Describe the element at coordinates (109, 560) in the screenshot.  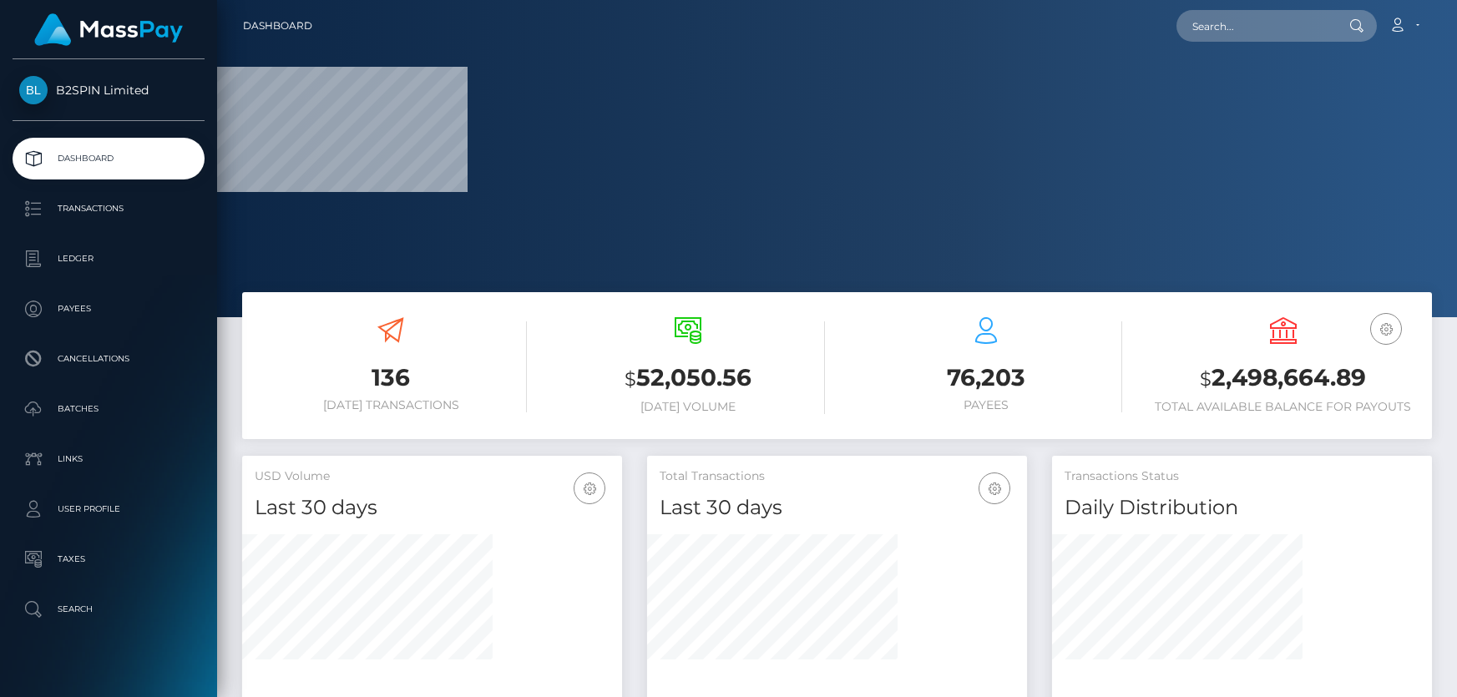
I see `a: Taxes` at that location.